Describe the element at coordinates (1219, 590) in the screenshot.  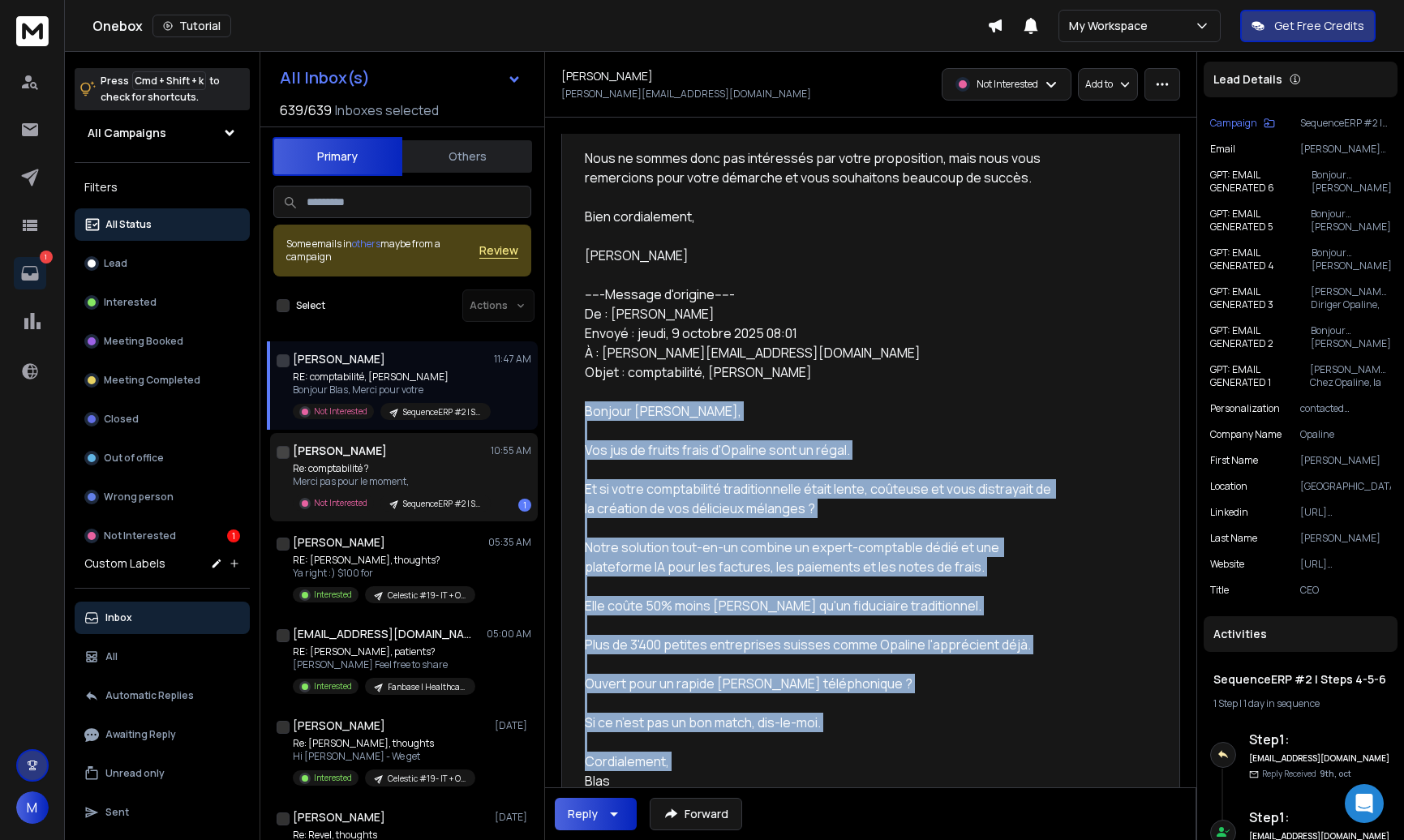
I see `p: title` at that location.